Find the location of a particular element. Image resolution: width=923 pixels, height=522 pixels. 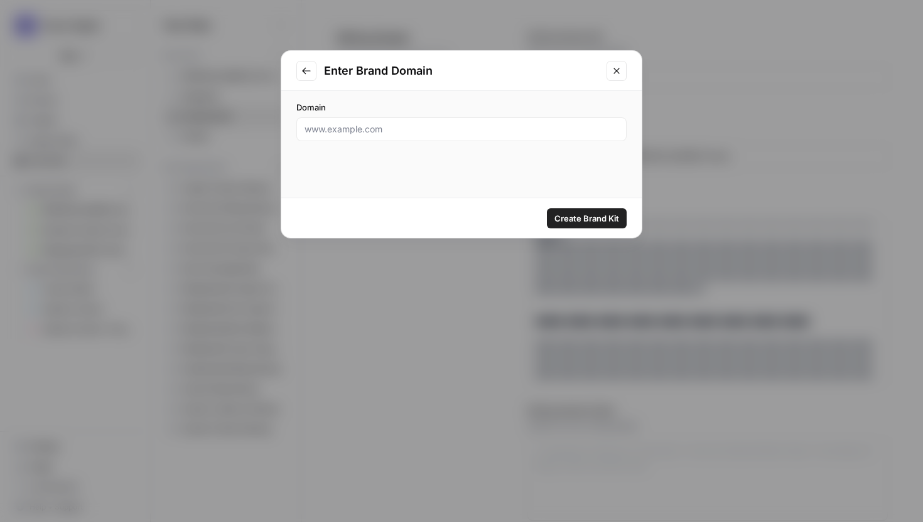

button: Close modal is located at coordinates (616, 71).